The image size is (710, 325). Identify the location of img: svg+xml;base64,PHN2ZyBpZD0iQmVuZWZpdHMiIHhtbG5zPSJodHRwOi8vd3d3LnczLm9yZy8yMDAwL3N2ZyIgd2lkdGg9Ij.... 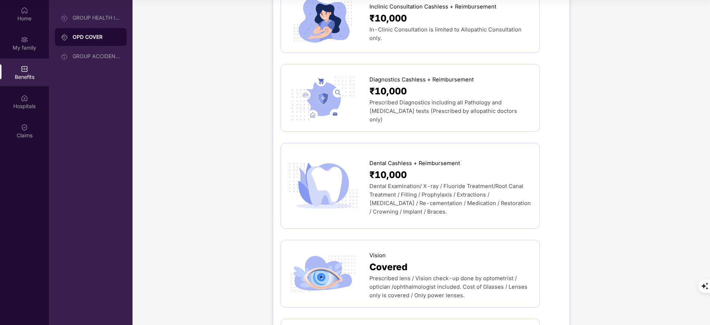
(24, 69).